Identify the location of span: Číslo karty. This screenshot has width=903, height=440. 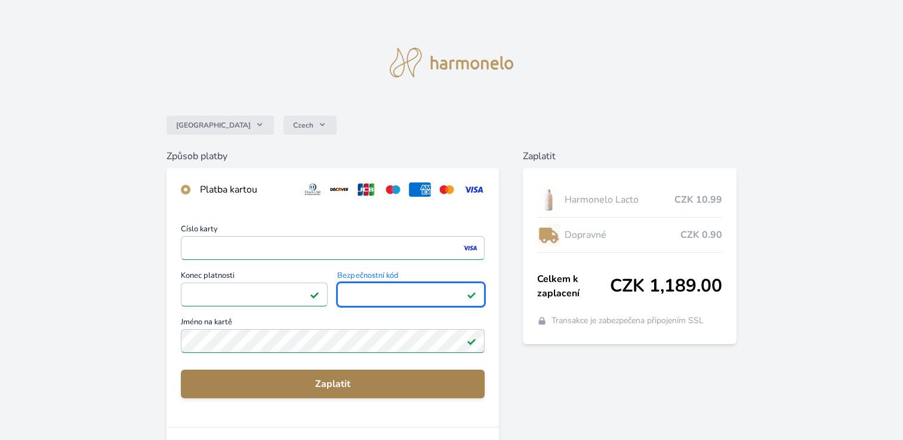
(332, 231).